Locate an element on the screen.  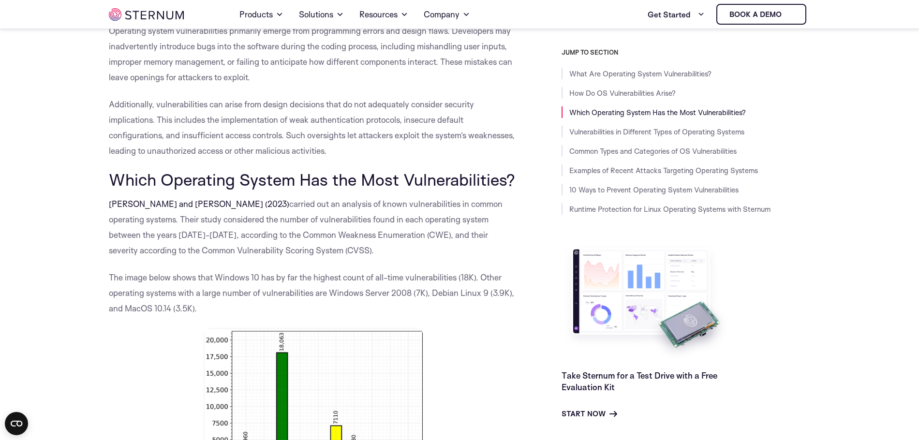
span: Operating system vulnerabilities primarily emerge from programming errors and design flaws. Devel... is located at coordinates (311, 54).